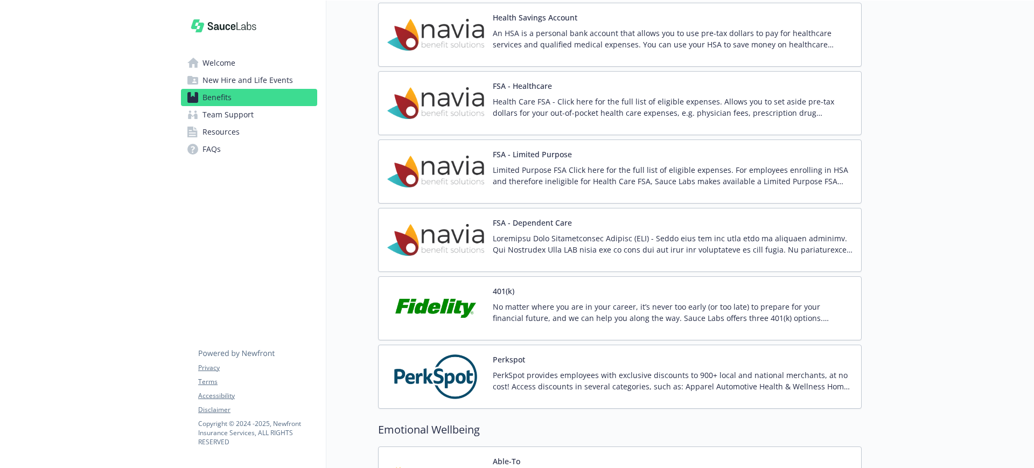 Image resolution: width=1034 pixels, height=468 pixels. I want to click on a: Benefits, so click(249, 97).